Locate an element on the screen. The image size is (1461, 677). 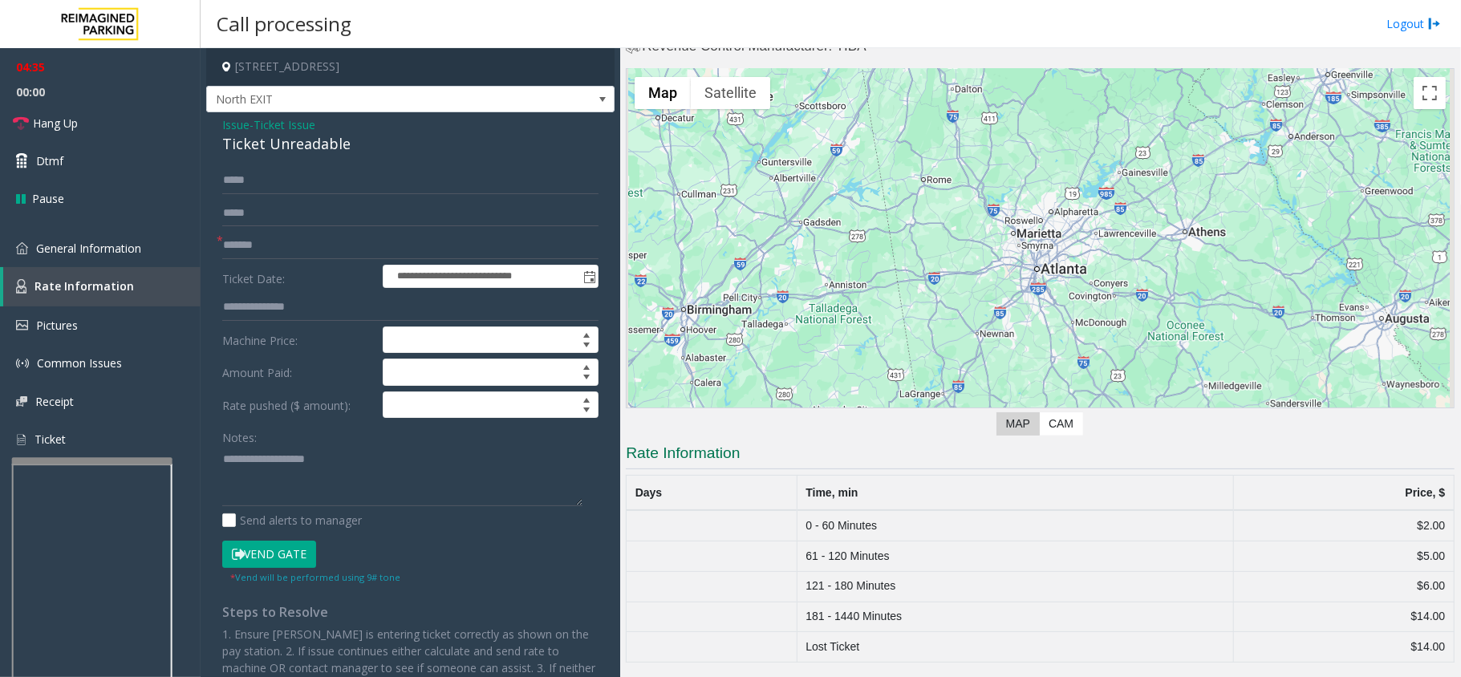
label: Ticket Date: is located at coordinates (298, 277).